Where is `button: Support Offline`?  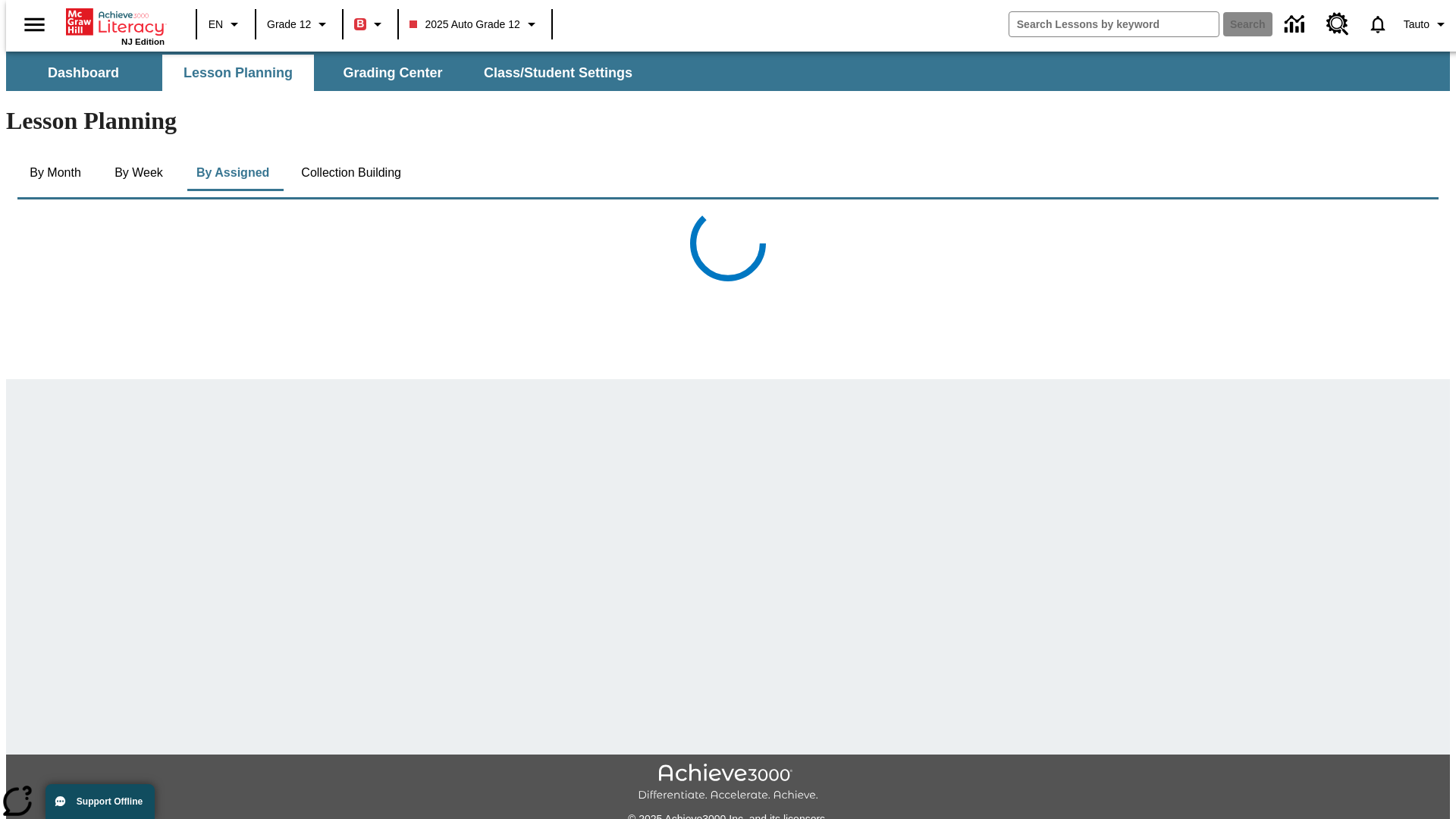 button: Support Offline is located at coordinates (100, 802).